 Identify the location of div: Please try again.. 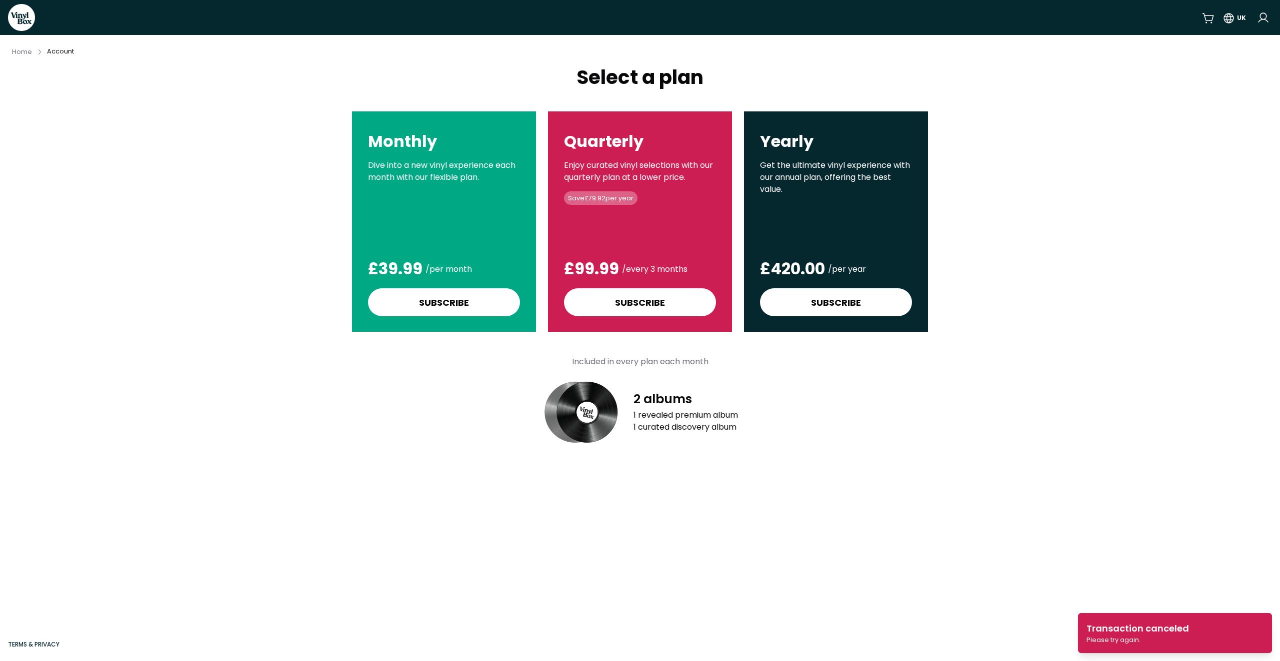
(1137, 640).